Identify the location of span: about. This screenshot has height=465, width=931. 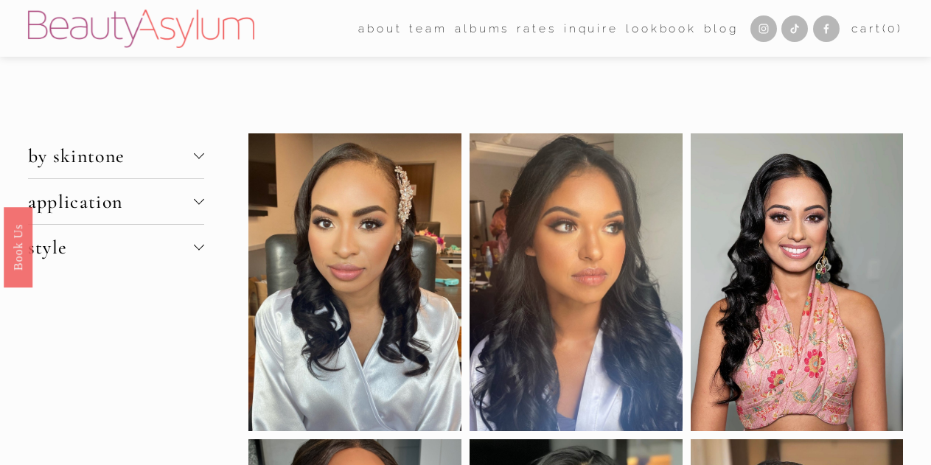
(379, 29).